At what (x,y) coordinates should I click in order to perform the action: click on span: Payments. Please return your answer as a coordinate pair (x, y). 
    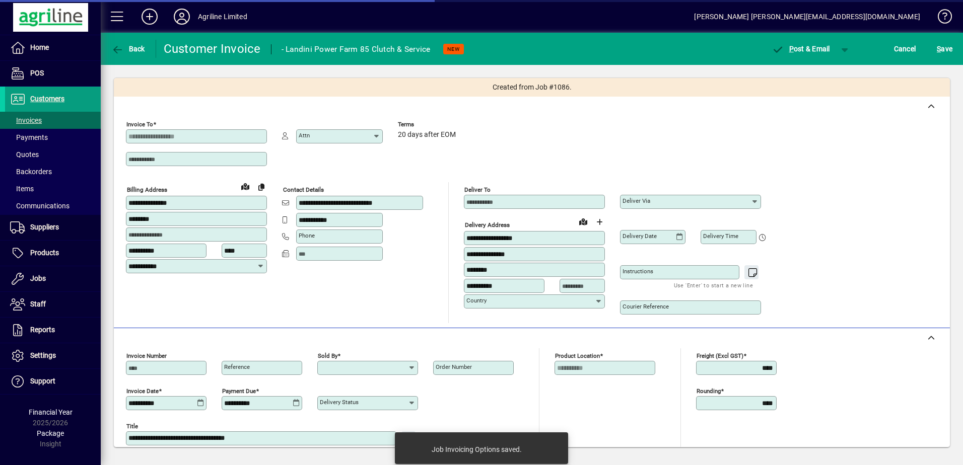
    Looking at the image, I should click on (29, 137).